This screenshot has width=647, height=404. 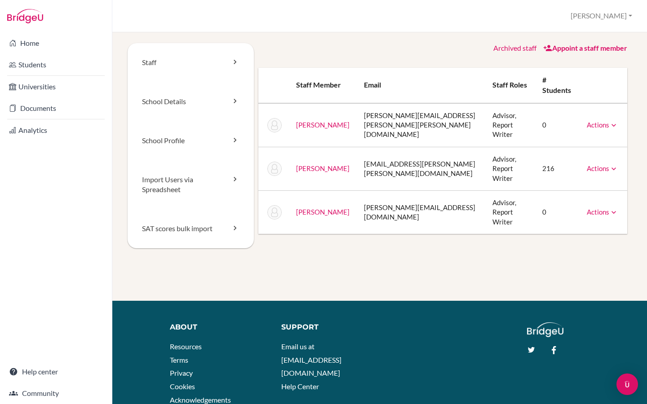 What do you see at coordinates (56, 372) in the screenshot?
I see `a: Help center` at bounding box center [56, 372].